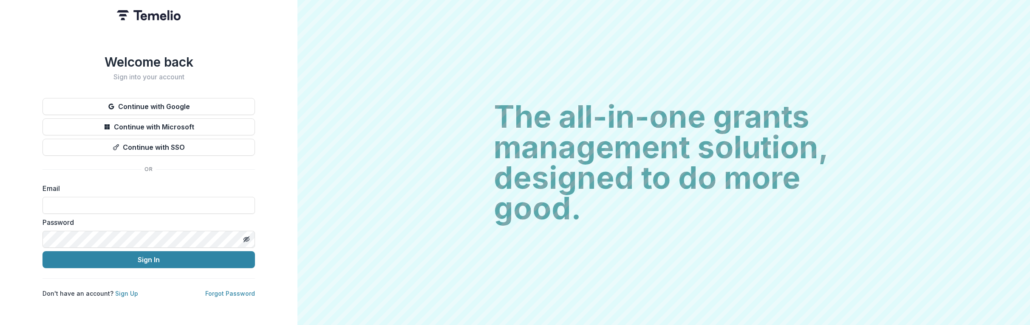 The image size is (1030, 325). I want to click on button: Continue with Microsoft, so click(149, 127).